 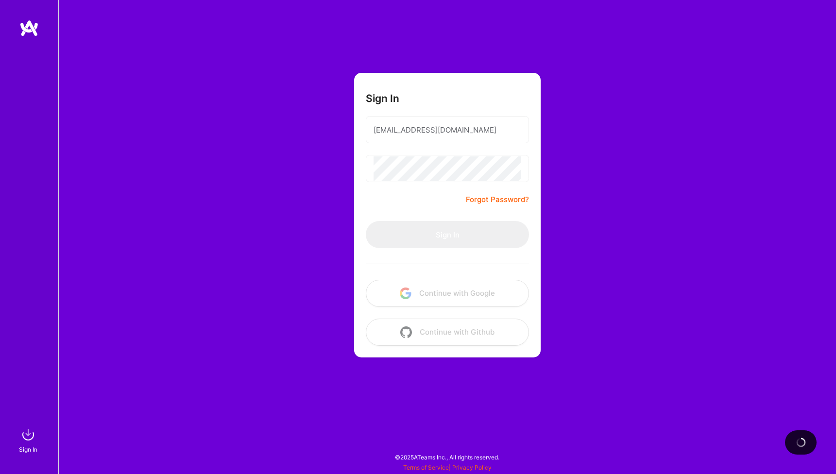 I want to click on a: Forgot Password?, so click(x=497, y=200).